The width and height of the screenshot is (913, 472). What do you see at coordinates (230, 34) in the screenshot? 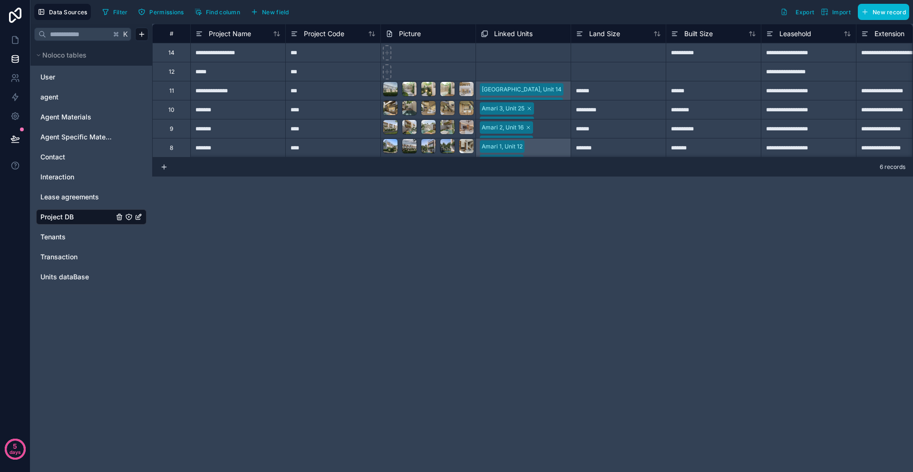
I see `span: Project Name` at bounding box center [230, 34].